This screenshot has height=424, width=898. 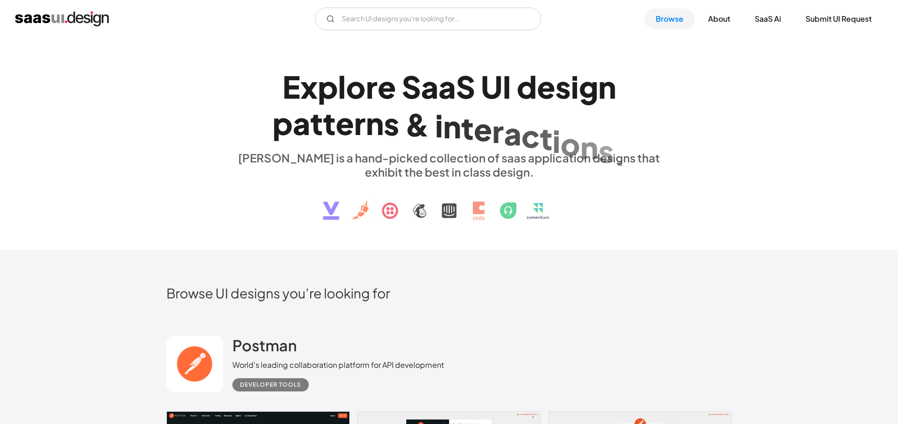 What do you see at coordinates (338, 365) in the screenshot?
I see `div: World's leading collaboration platform for API development` at bounding box center [338, 365].